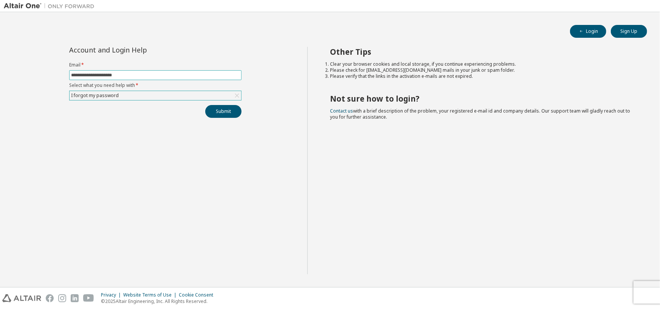 The height and width of the screenshot is (309, 660). What do you see at coordinates (75, 298) in the screenshot?
I see `img: linkedin.svg` at bounding box center [75, 298].